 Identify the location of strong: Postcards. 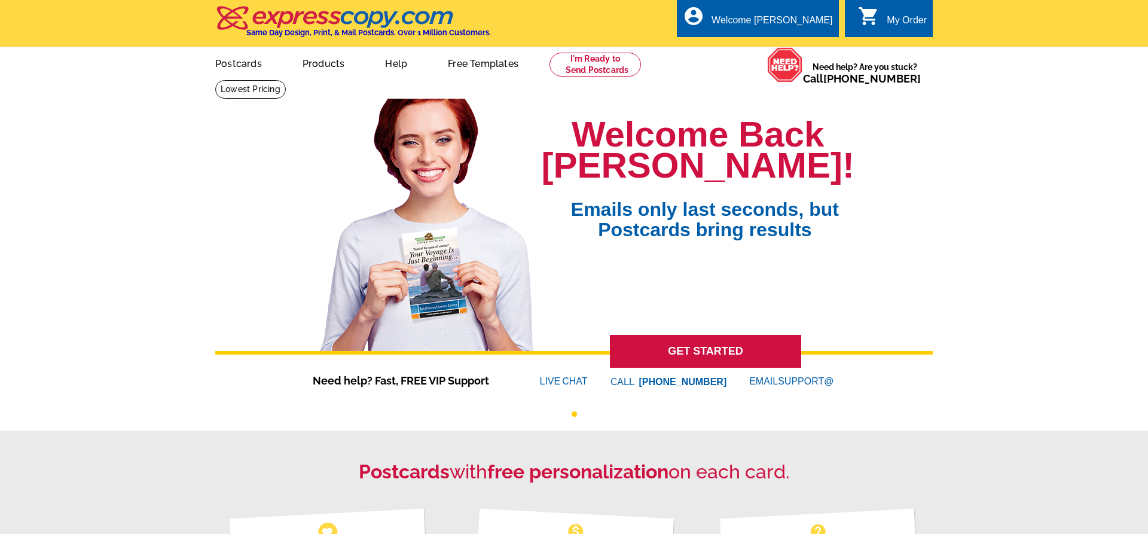
(404, 471).